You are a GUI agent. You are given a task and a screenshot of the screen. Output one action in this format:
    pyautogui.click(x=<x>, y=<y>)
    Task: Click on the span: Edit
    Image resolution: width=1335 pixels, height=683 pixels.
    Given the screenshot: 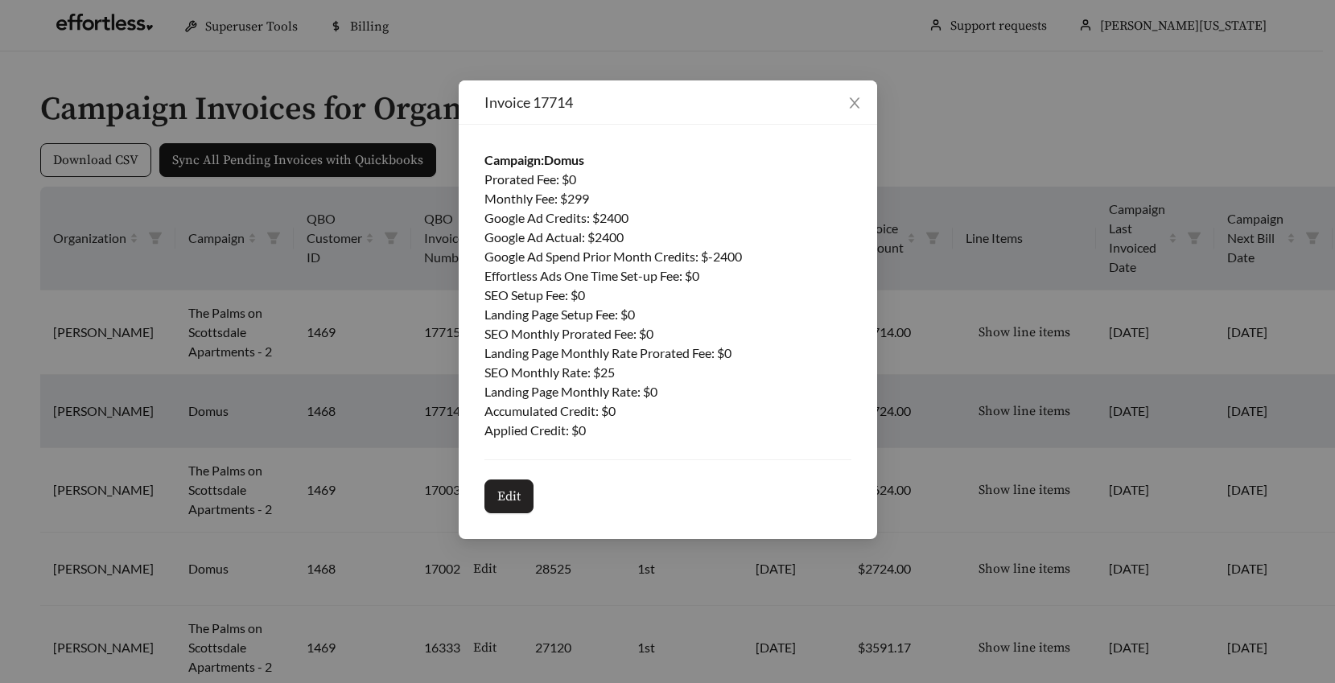 What is the action you would take?
    pyautogui.click(x=509, y=496)
    